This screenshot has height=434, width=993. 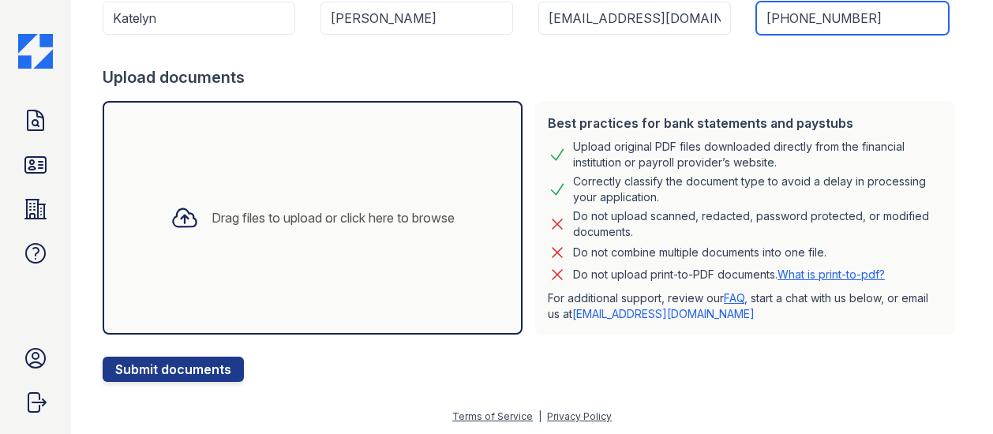 What do you see at coordinates (757, 155) in the screenshot?
I see `div: Upload original PDF files downloaded directly from the financial institution or payroll provider’...` at bounding box center [757, 155].